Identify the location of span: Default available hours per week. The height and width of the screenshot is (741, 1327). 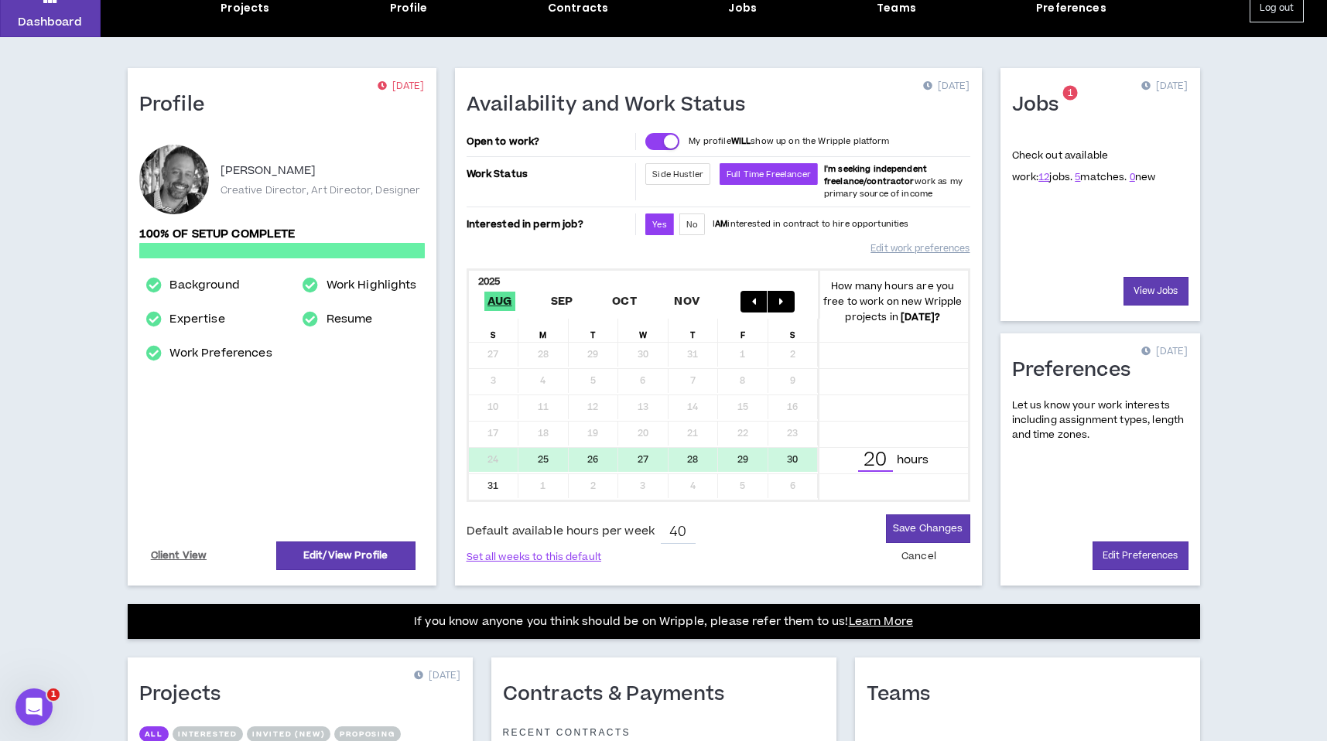
(560, 531).